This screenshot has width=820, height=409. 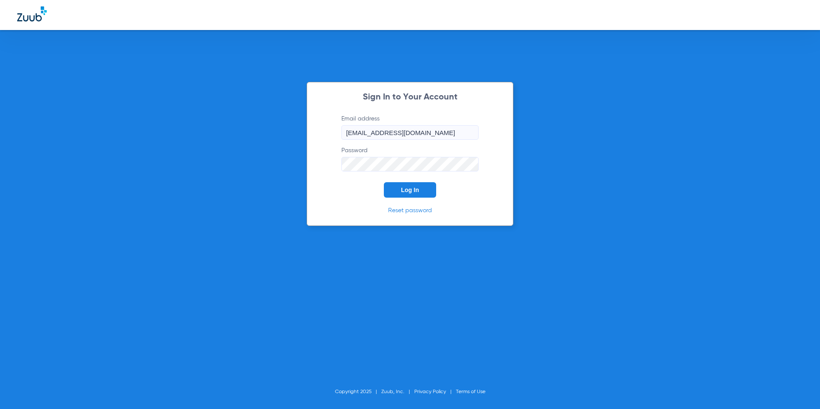 What do you see at coordinates (358, 392) in the screenshot?
I see `li: Copyright 2025` at bounding box center [358, 392].